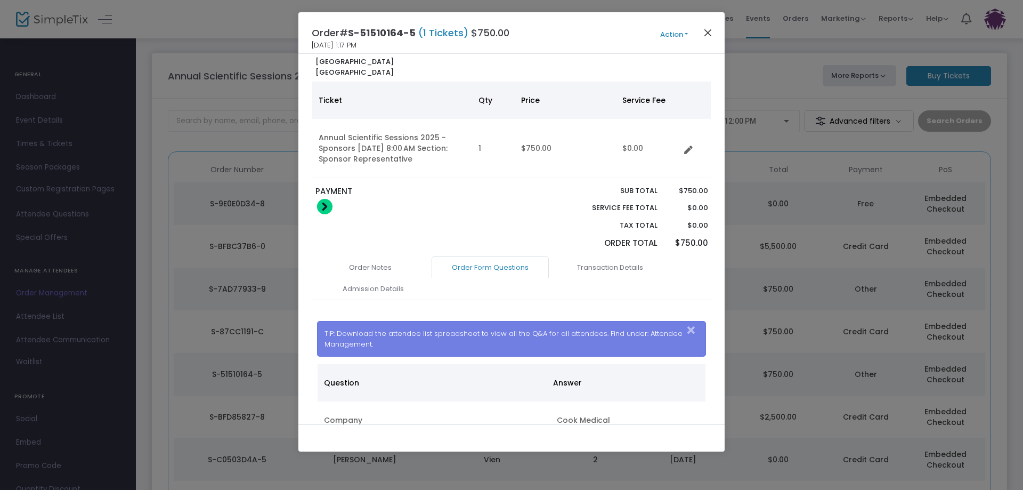 The width and height of the screenshot is (1023, 490). Describe the element at coordinates (392, 100) in the screenshot. I see `th: Ticket` at that location.